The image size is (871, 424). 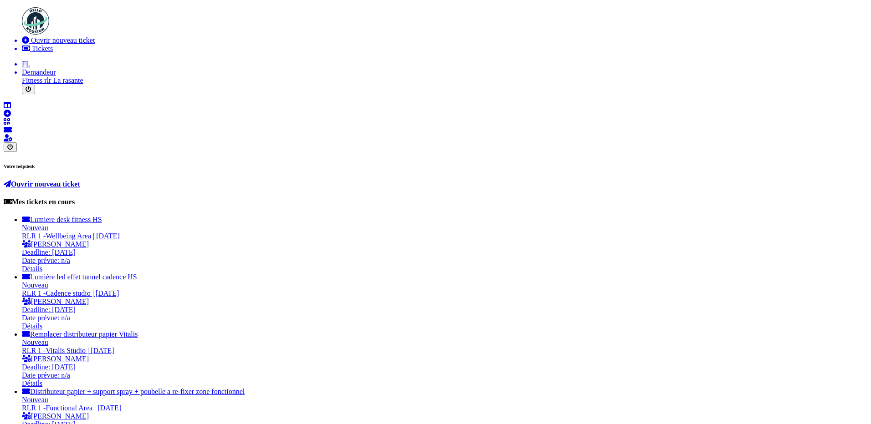 What do you see at coordinates (42, 48) in the screenshot?
I see `span: Tickets` at bounding box center [42, 48].